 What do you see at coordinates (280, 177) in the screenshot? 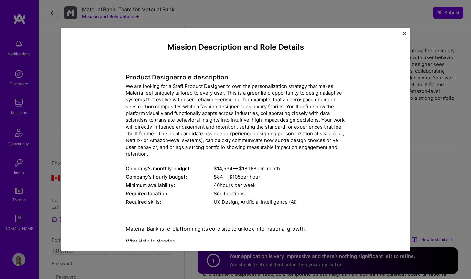
I see `div: $ 84 — $ 105 per hour` at bounding box center [280, 177].